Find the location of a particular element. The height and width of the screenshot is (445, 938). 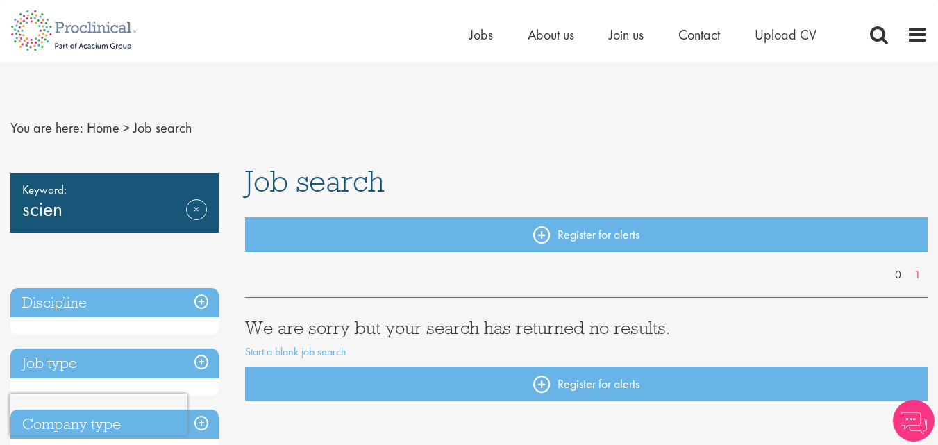

img: Chatbot is located at coordinates (913, 421).